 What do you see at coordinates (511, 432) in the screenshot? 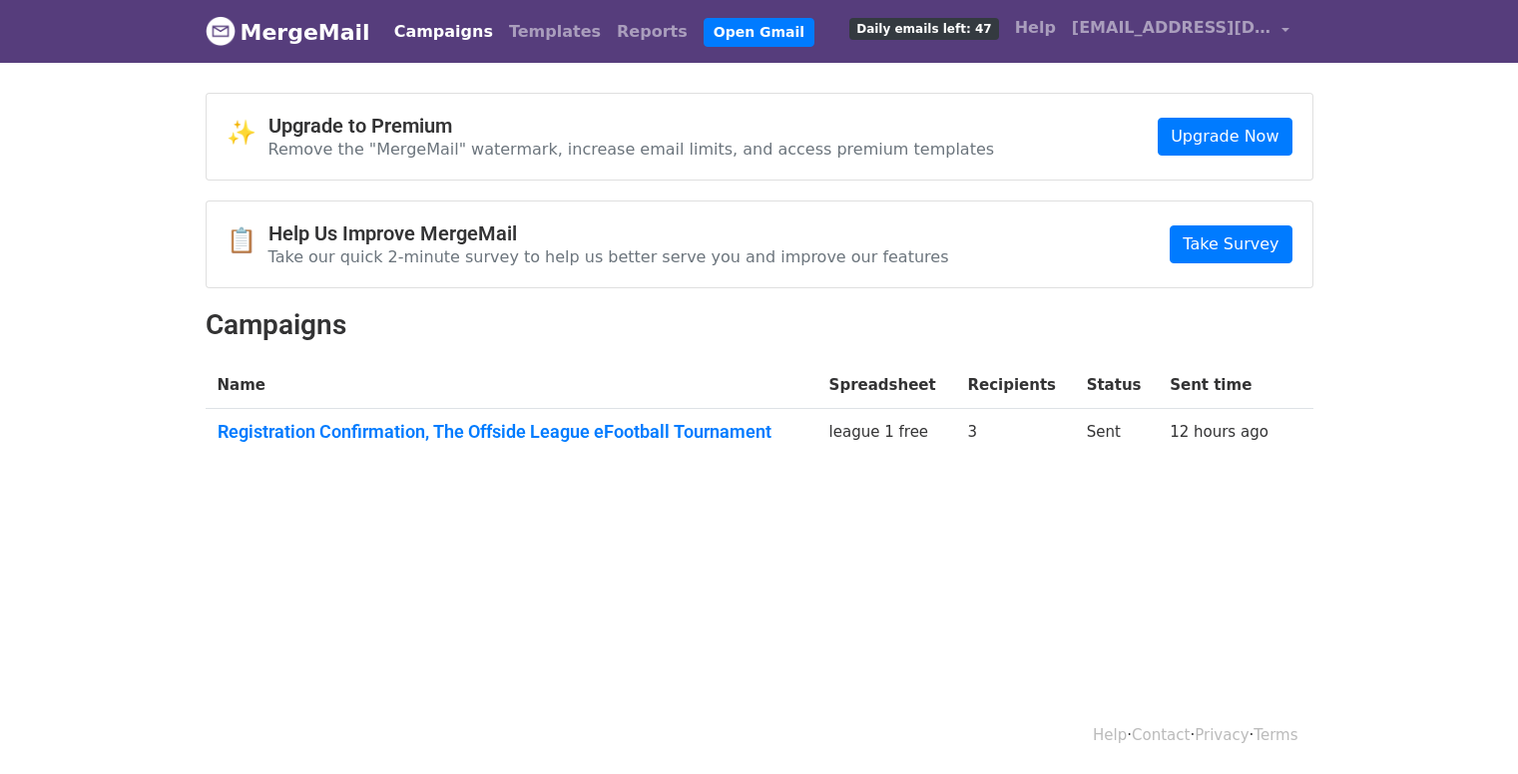
I see `a: Registration Confirmation, The Offside League eFootball Tournament` at bounding box center [511, 432].